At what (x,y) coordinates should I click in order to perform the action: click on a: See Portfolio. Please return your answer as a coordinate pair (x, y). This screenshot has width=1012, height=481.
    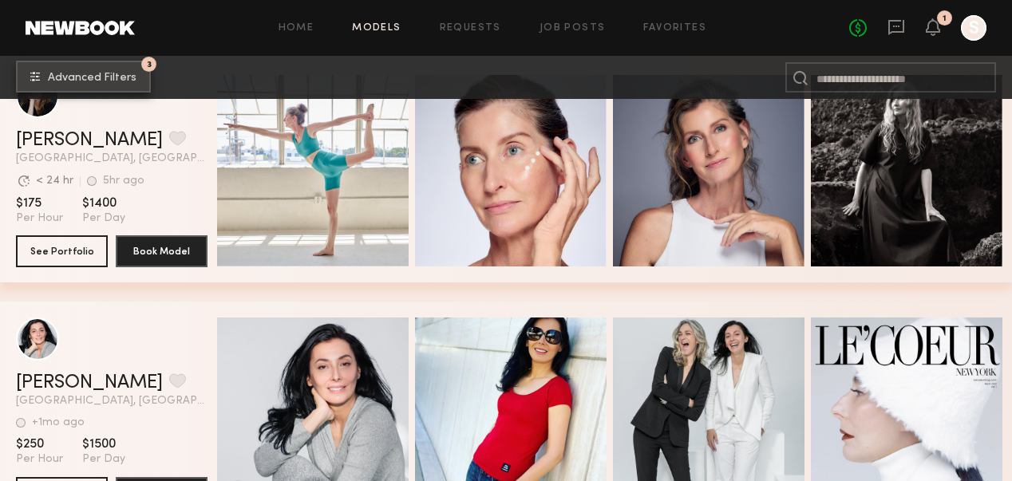
    Looking at the image, I should click on (61, 251).